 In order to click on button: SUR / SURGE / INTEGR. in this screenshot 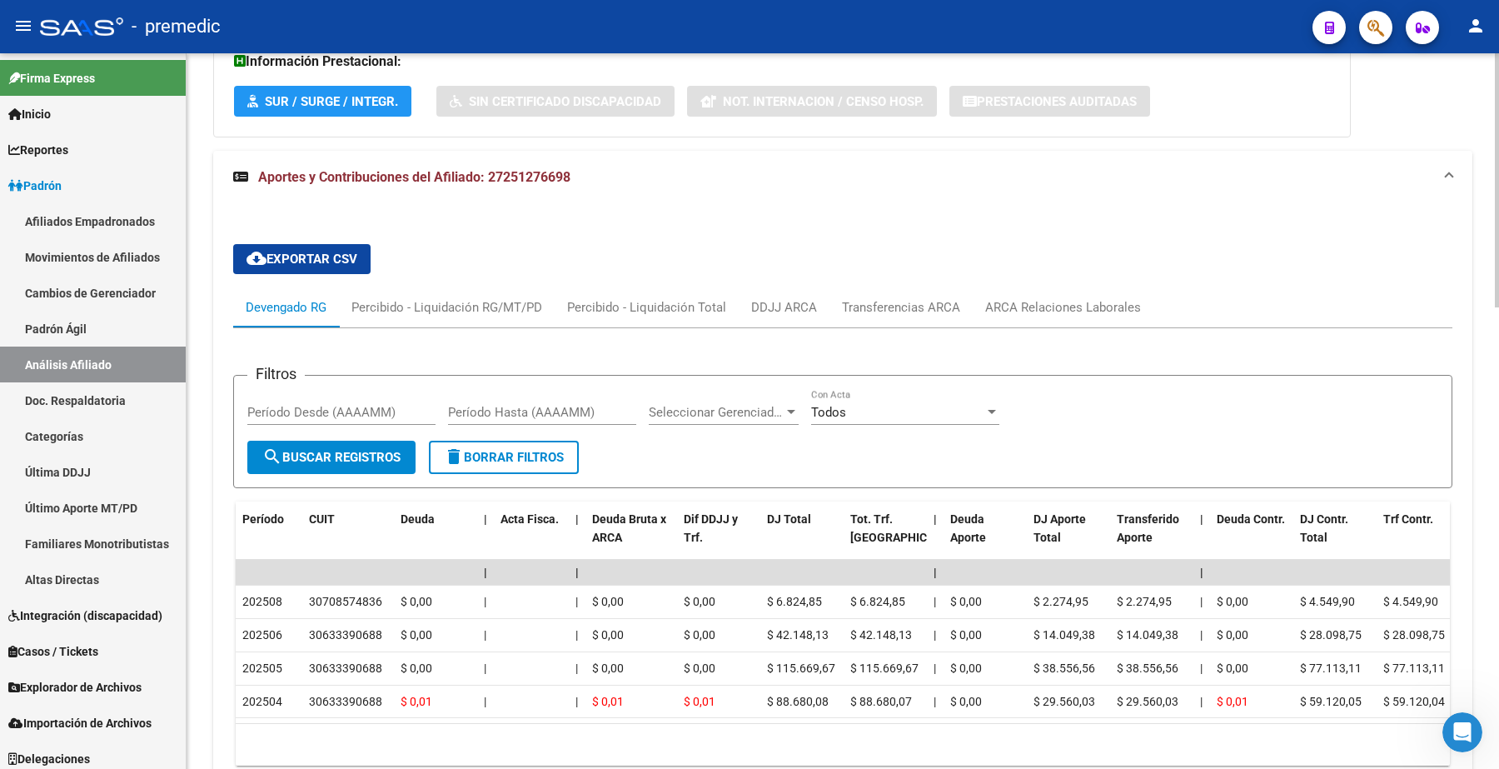, I will do `click(322, 101)`.